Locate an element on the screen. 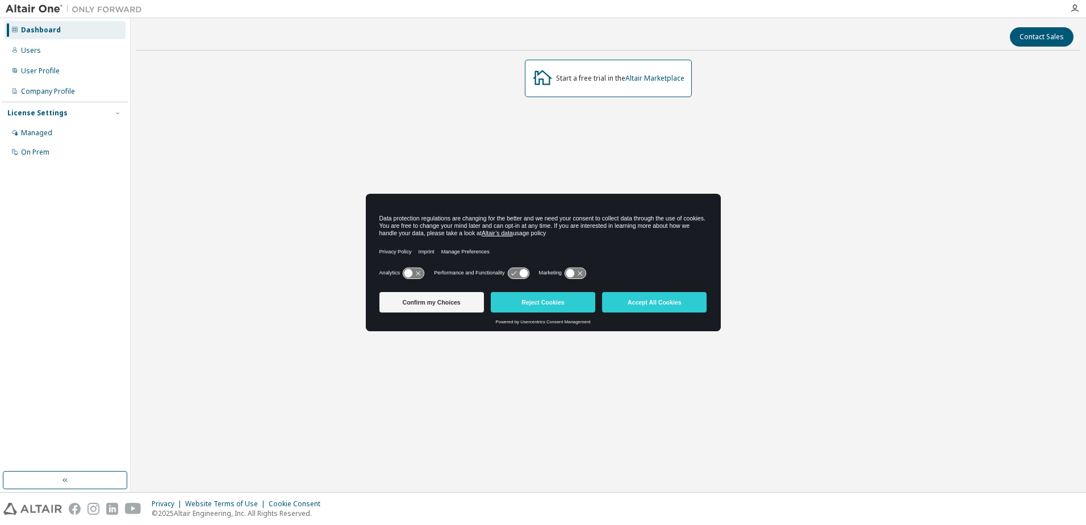  div: User Profile is located at coordinates (40, 71).